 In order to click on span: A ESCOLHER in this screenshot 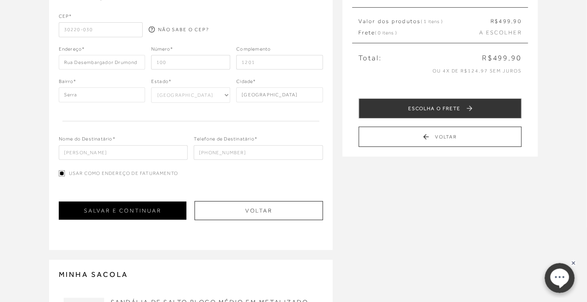, I will do `click(500, 33)`.